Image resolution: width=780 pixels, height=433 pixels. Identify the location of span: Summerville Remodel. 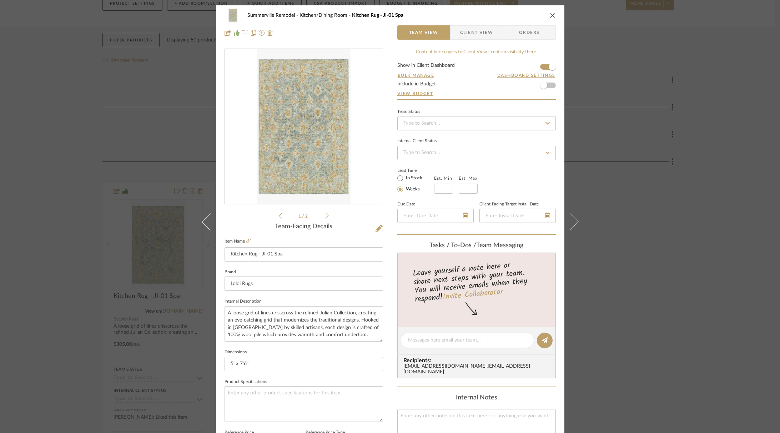
(273, 15).